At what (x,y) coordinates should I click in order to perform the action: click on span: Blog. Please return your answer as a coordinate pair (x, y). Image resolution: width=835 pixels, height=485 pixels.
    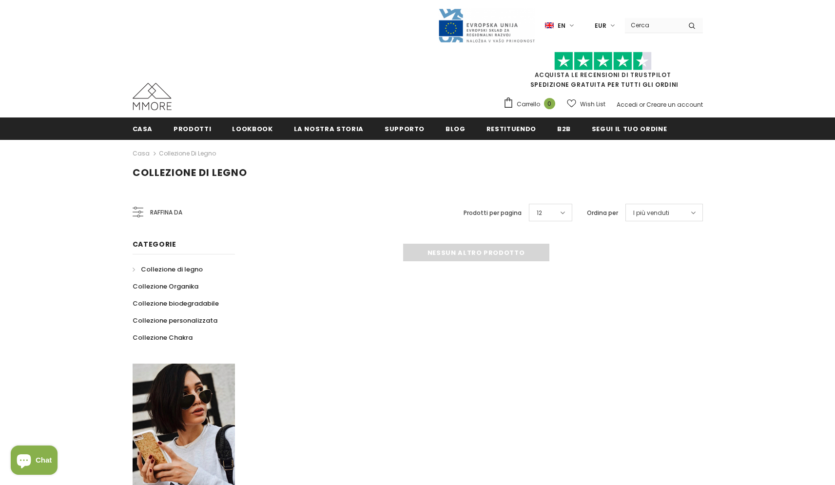
    Looking at the image, I should click on (455, 129).